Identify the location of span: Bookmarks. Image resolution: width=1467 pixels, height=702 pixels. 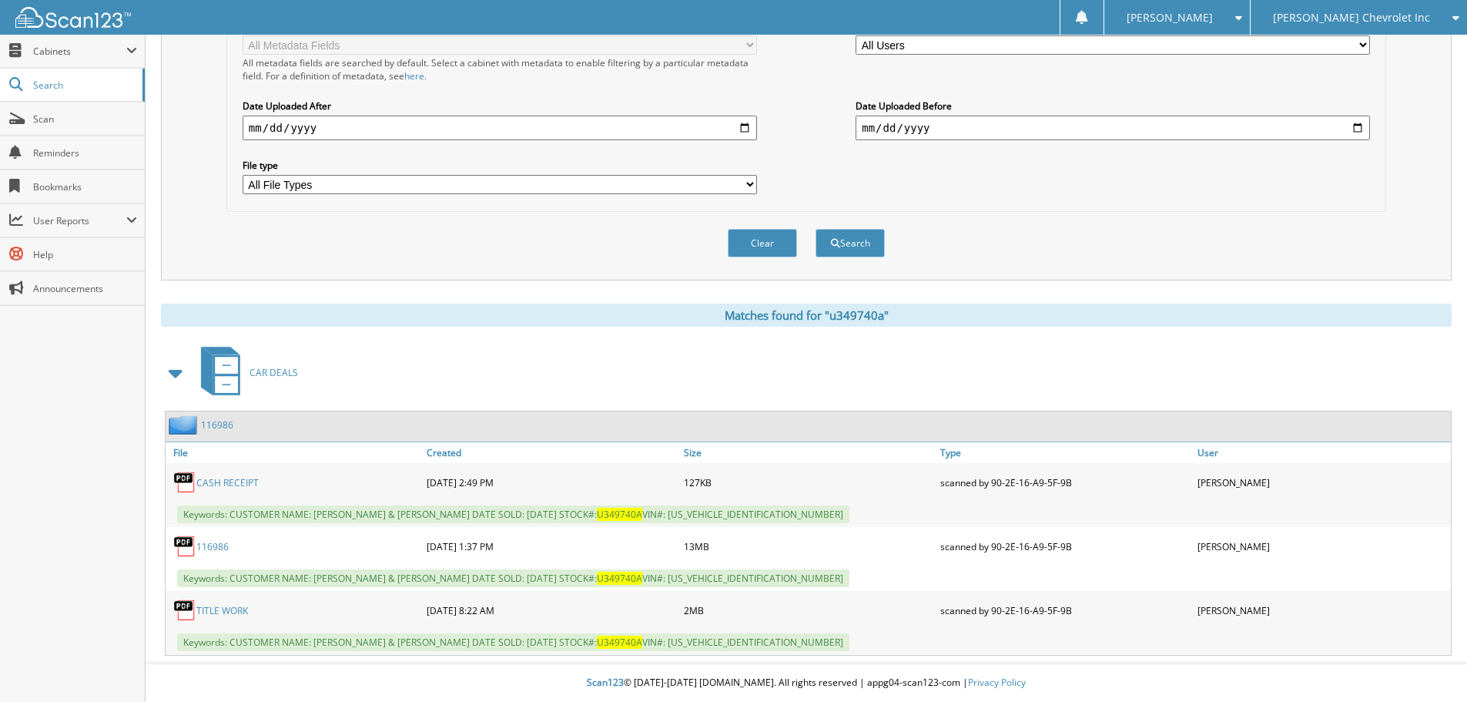
(85, 186).